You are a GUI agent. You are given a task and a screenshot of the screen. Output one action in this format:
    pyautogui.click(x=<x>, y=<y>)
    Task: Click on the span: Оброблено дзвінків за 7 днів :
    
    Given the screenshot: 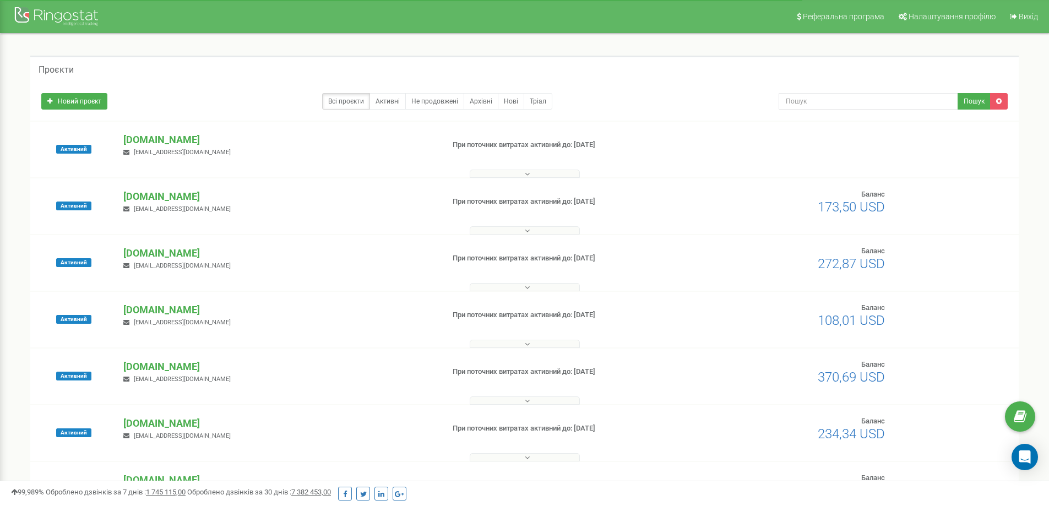 What is the action you would take?
    pyautogui.click(x=116, y=492)
    